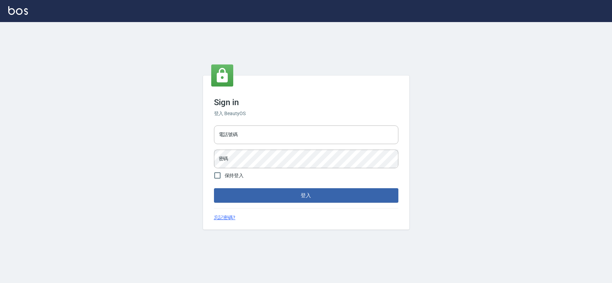 Image resolution: width=612 pixels, height=283 pixels. What do you see at coordinates (306, 195) in the screenshot?
I see `button: 登入` at bounding box center [306, 195].